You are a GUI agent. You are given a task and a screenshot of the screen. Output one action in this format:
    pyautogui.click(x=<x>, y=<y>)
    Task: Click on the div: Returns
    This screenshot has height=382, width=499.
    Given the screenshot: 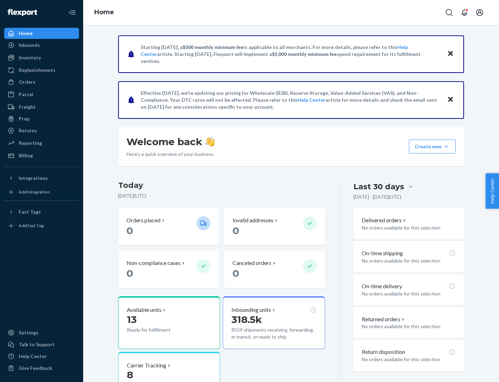 What is the action you would take?
    pyautogui.click(x=28, y=130)
    